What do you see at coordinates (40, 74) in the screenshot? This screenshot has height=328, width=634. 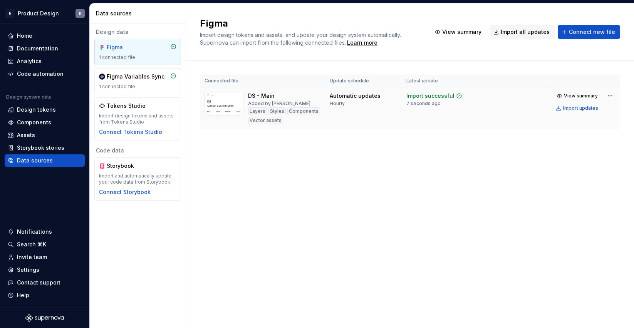 I see `div: Code automation` at bounding box center [40, 74].